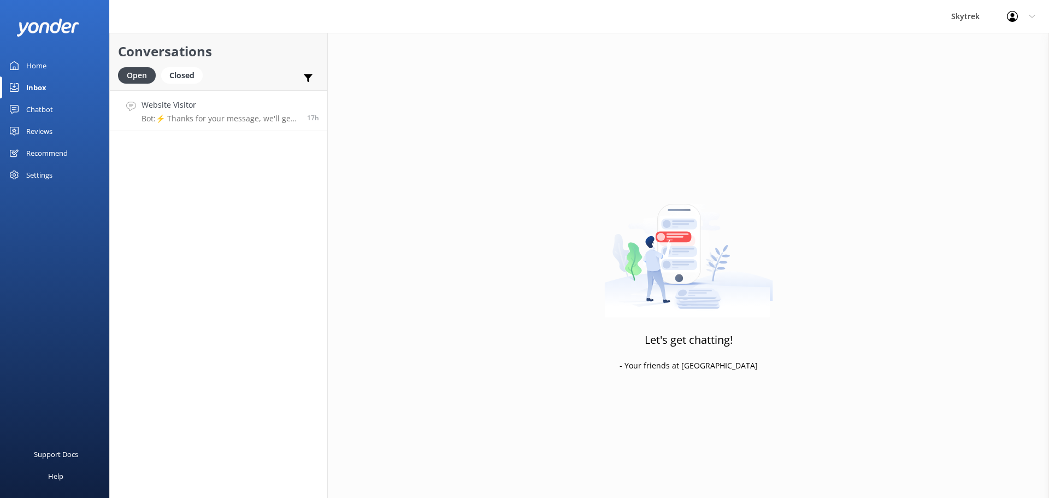 This screenshot has width=1049, height=498. I want to click on div: Help, so click(56, 476).